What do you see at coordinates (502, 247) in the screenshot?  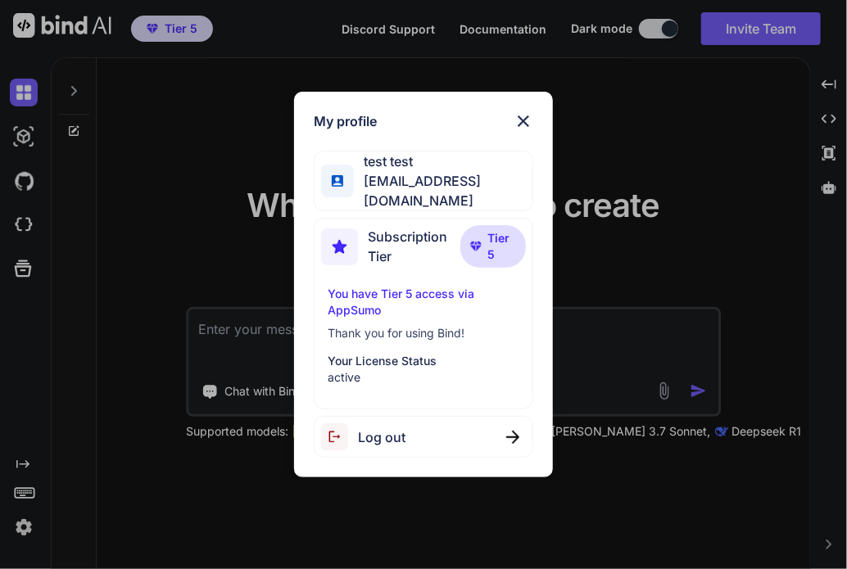 I see `span: Tier 5` at bounding box center [502, 247].